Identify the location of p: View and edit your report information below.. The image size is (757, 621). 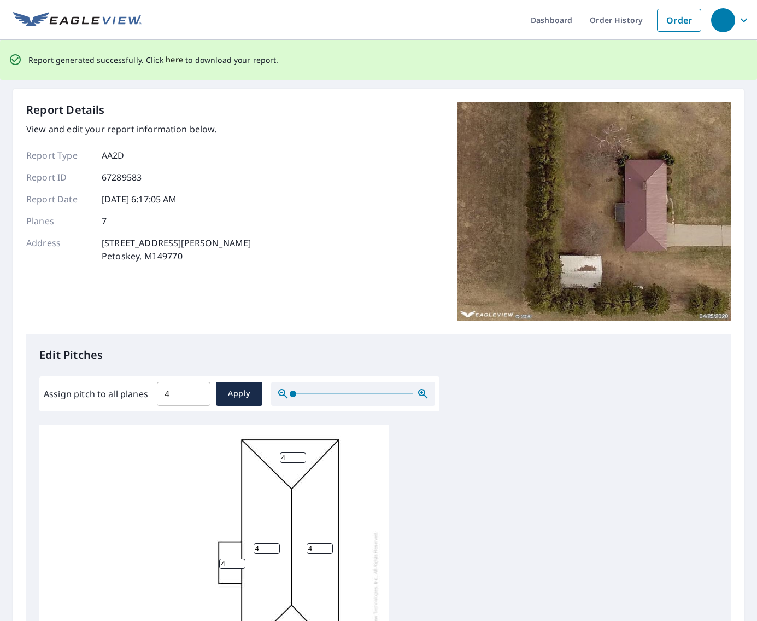
(138, 129).